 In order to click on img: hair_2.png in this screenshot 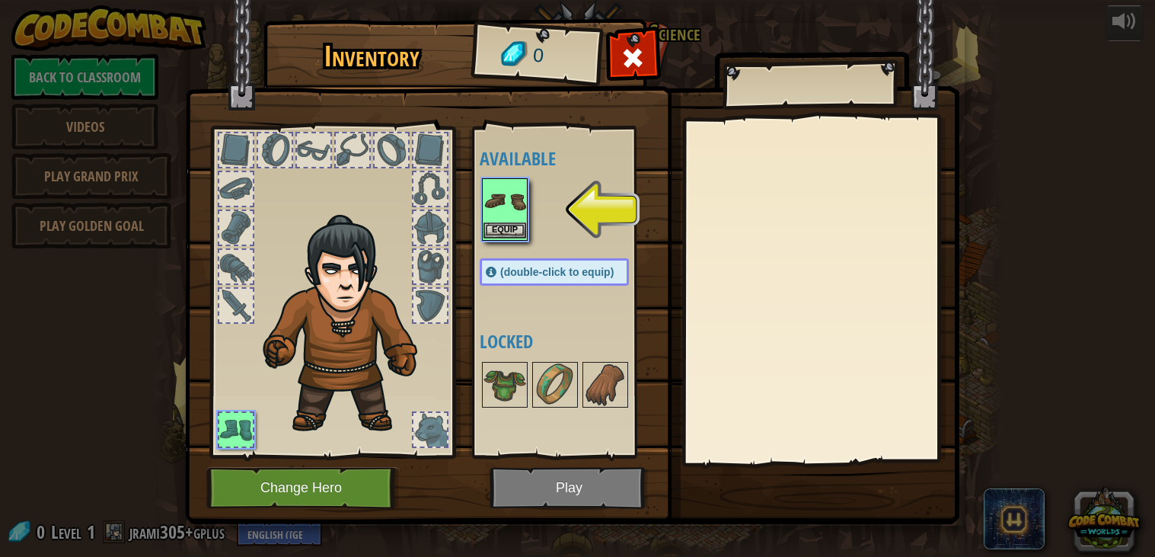, I will do `click(349, 324)`.